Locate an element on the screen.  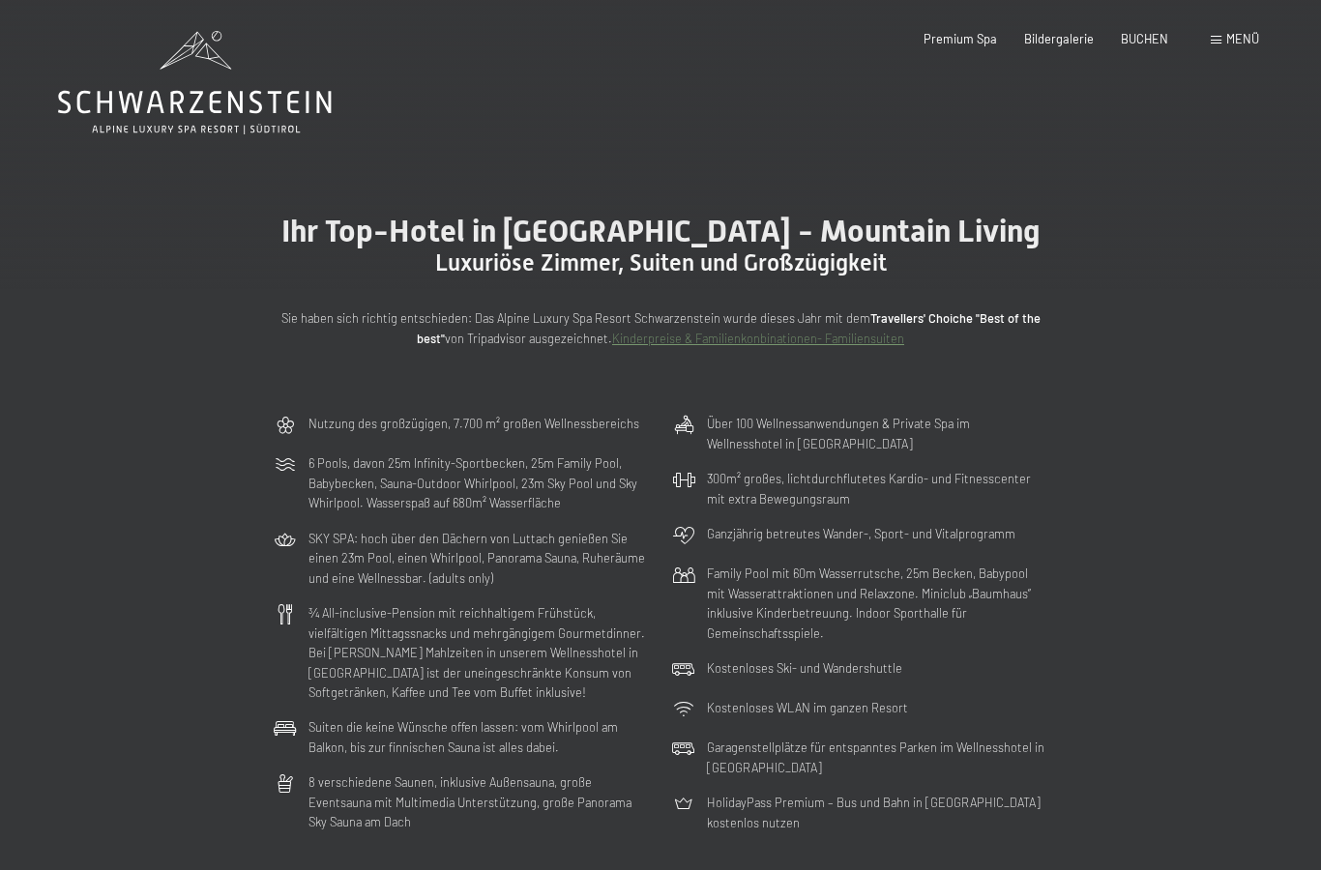
p: SKY SPA: hoch über den Dächern von Luttach genießen Sie einen 23m Pool, einen Whirlpool, Panorama... is located at coordinates (479, 558).